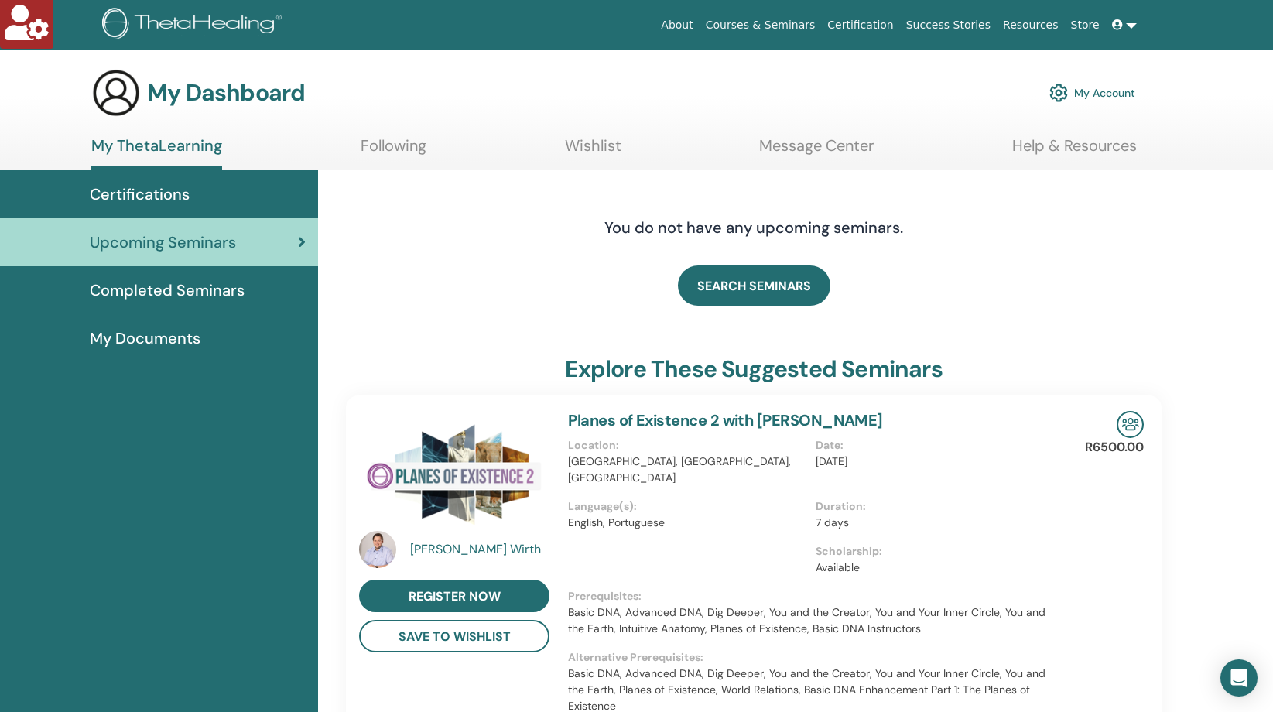 The height and width of the screenshot is (712, 1273). What do you see at coordinates (593, 151) in the screenshot?
I see `a: Wishlist` at bounding box center [593, 151].